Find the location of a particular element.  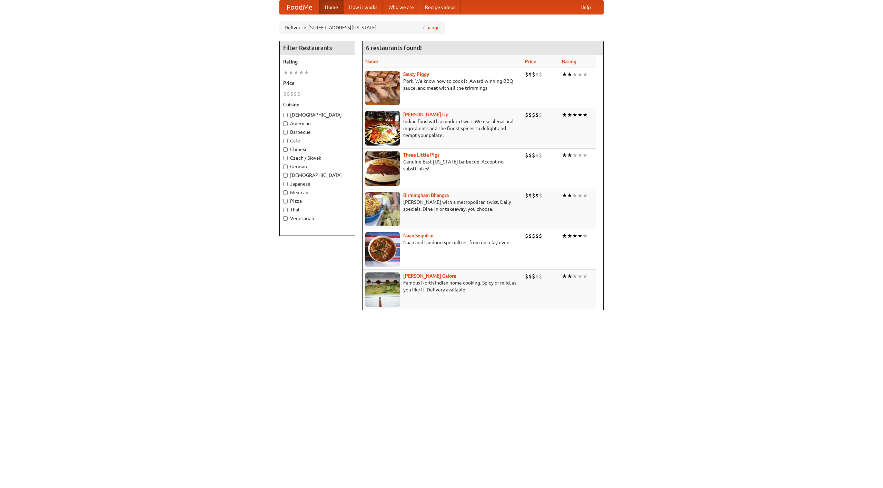

a: Three Little Pigs is located at coordinates (421, 155).